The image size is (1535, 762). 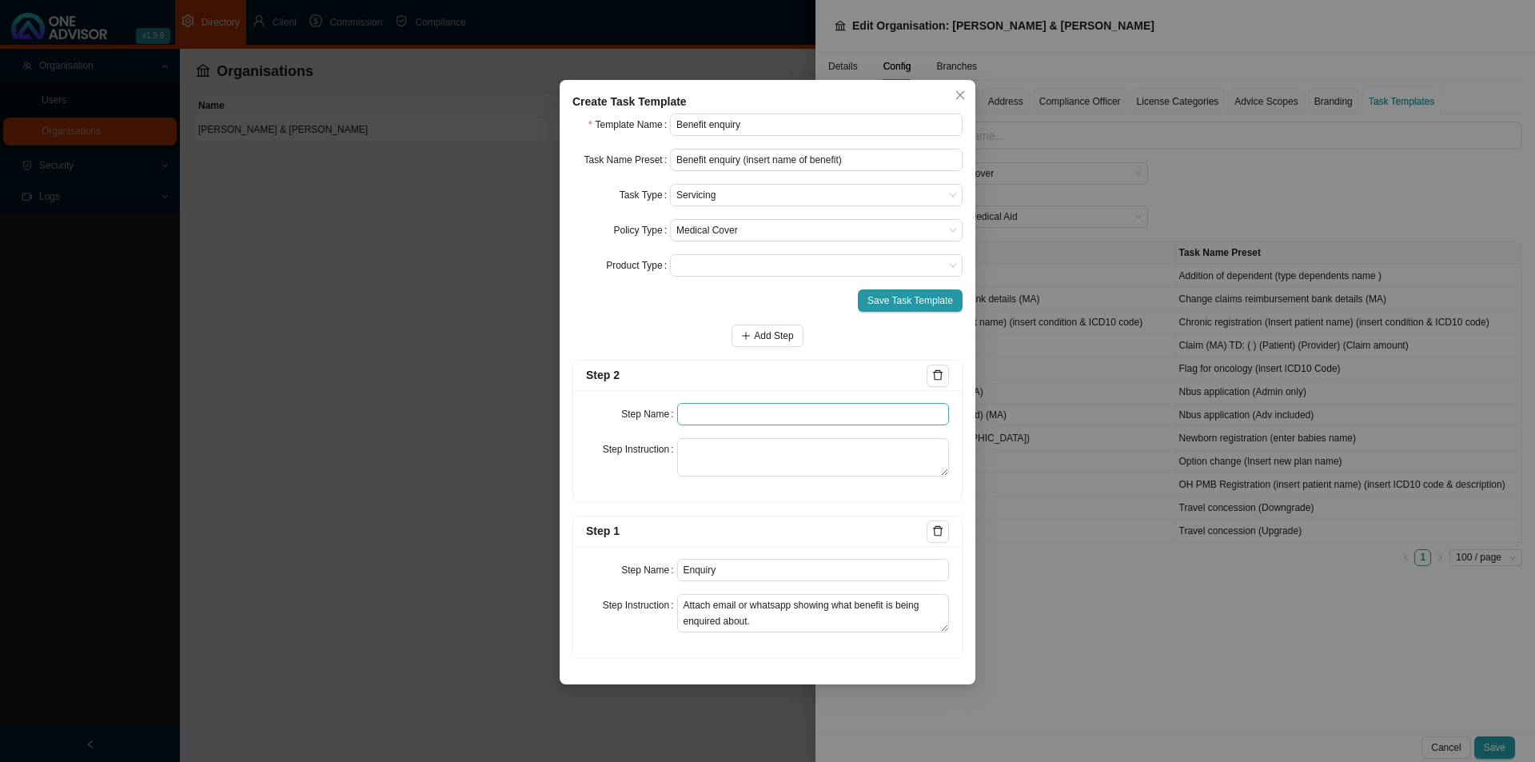 What do you see at coordinates (816, 195) in the screenshot?
I see `span: Servicing` at bounding box center [816, 195].